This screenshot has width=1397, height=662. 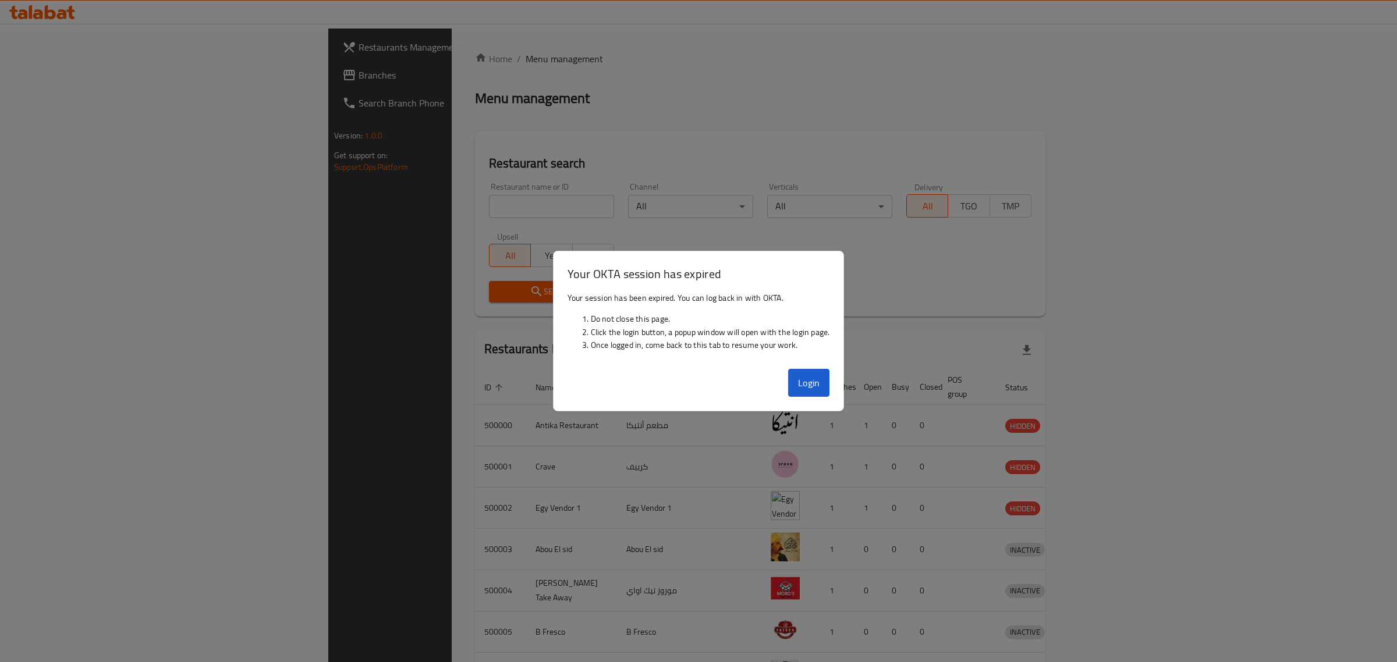 I want to click on li: Once logged in, come back to this tab to resume your work., so click(x=710, y=345).